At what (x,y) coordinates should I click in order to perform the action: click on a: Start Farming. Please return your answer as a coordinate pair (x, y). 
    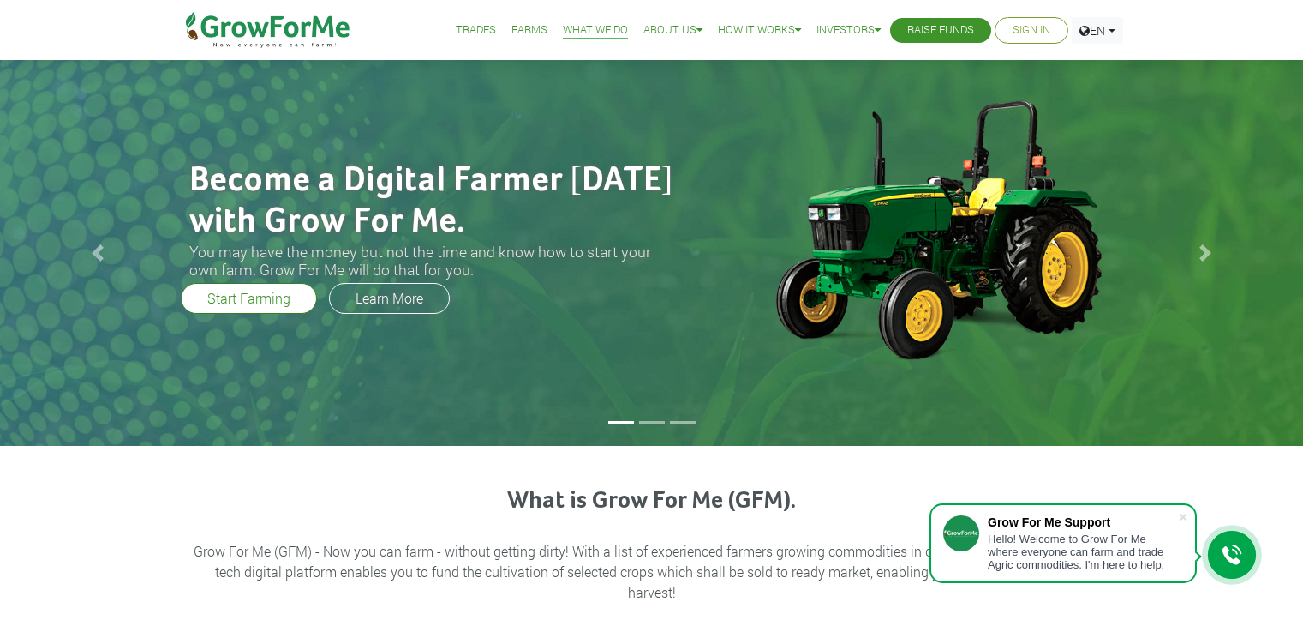
    Looking at the image, I should click on (249, 298).